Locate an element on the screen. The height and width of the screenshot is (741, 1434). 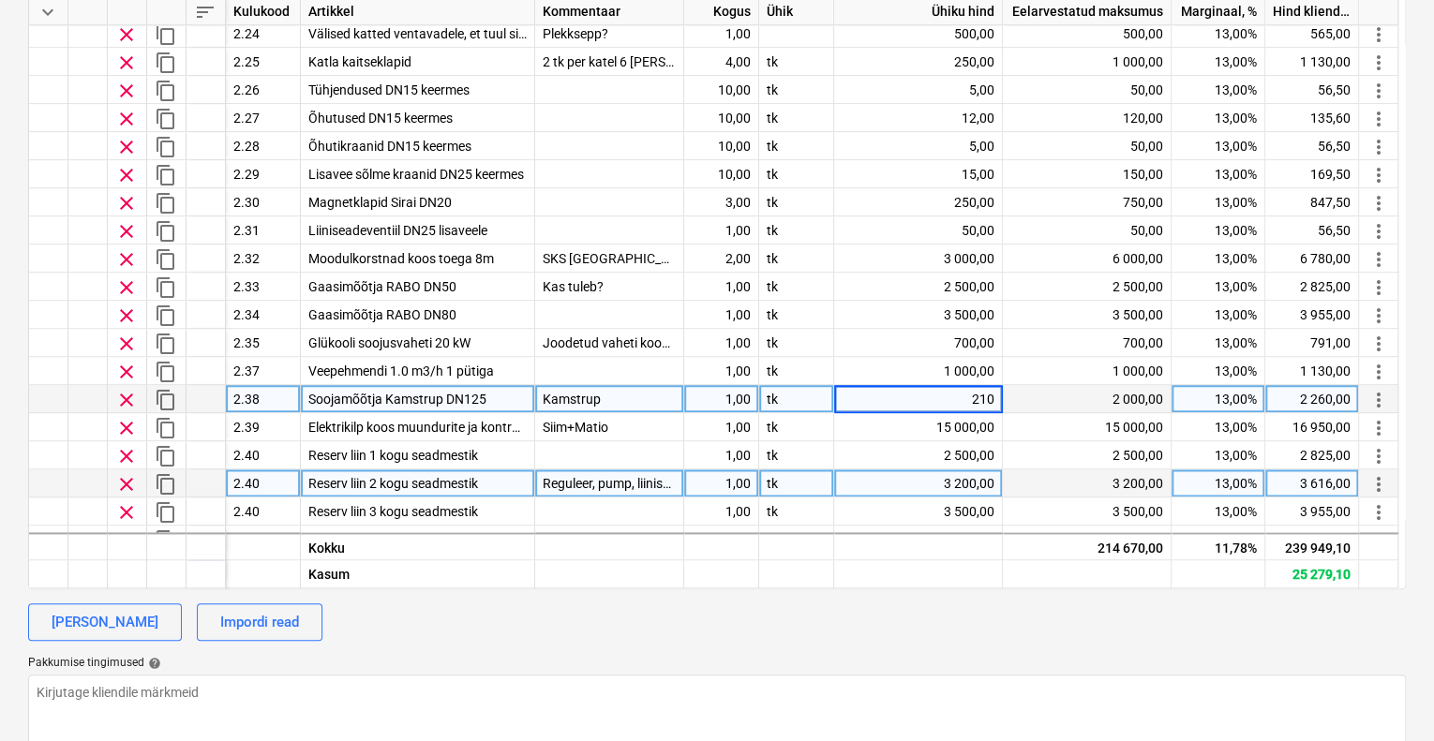
div: 2 825,00 is located at coordinates (1312, 287).